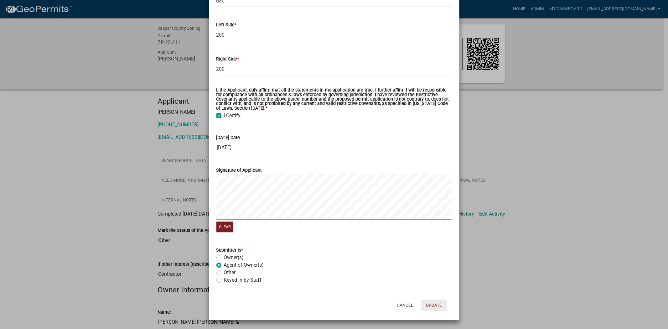 Image resolution: width=668 pixels, height=329 pixels. I want to click on label: Other, so click(230, 273).